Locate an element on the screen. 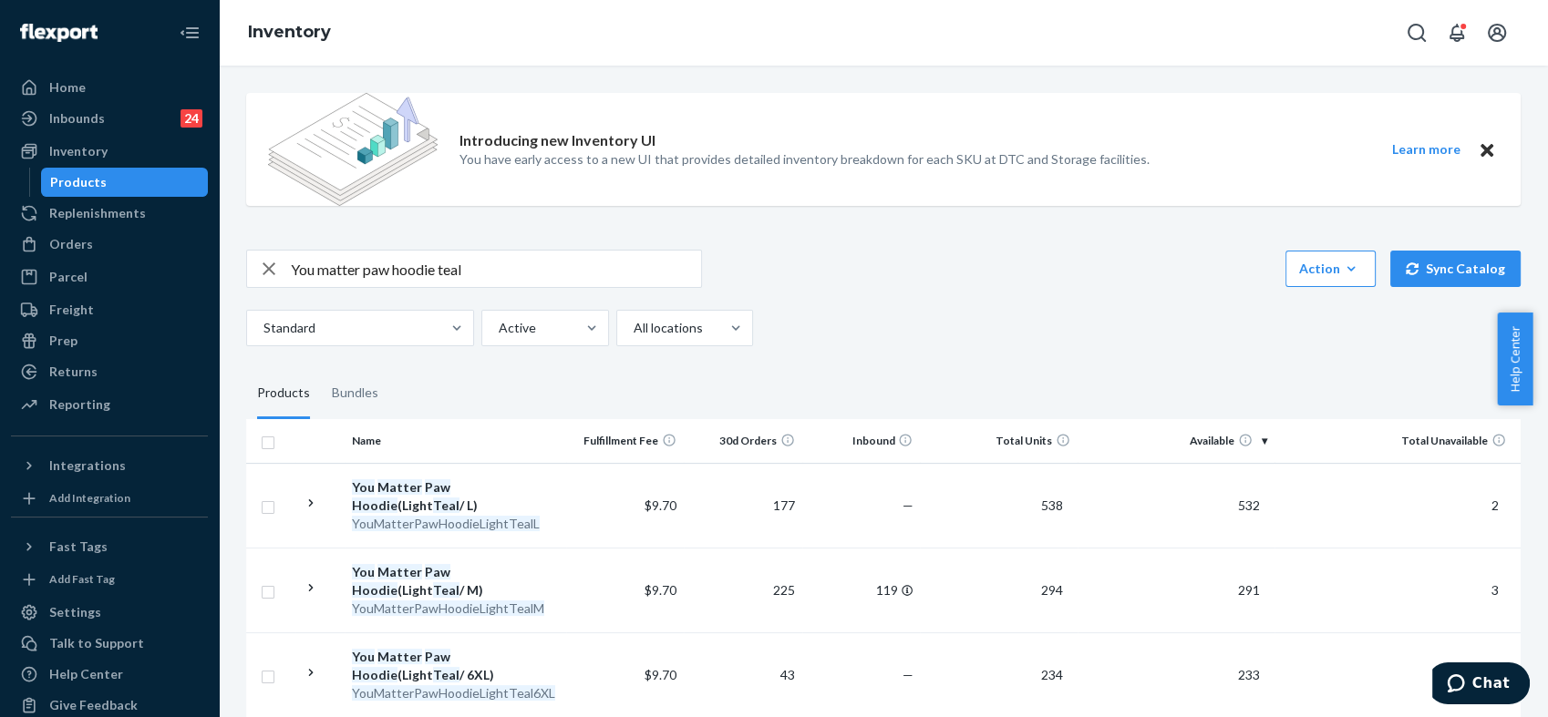  img: Flexport logo is located at coordinates (58, 33).